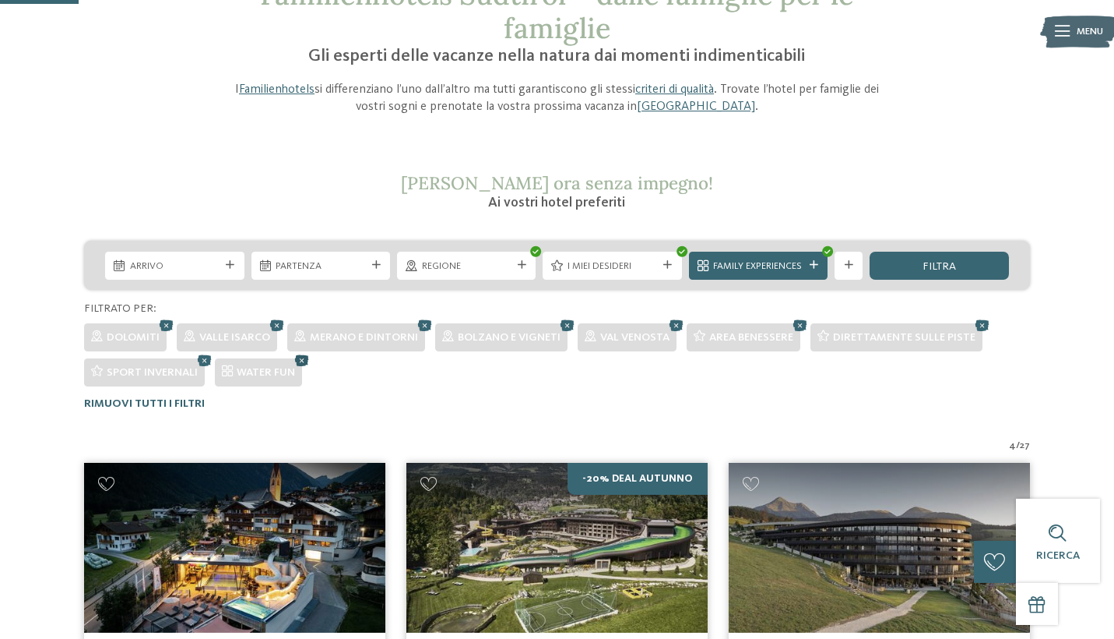 The height and width of the screenshot is (639, 1114). What do you see at coordinates (751, 337) in the screenshot?
I see `span: Area benessere` at bounding box center [751, 337].